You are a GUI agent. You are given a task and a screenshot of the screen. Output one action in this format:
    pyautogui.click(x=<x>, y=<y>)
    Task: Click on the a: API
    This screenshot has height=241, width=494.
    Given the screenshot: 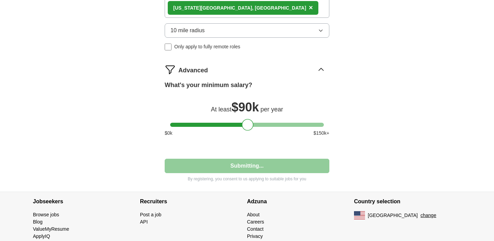 What is the action you would take?
    pyautogui.click(x=144, y=222)
    